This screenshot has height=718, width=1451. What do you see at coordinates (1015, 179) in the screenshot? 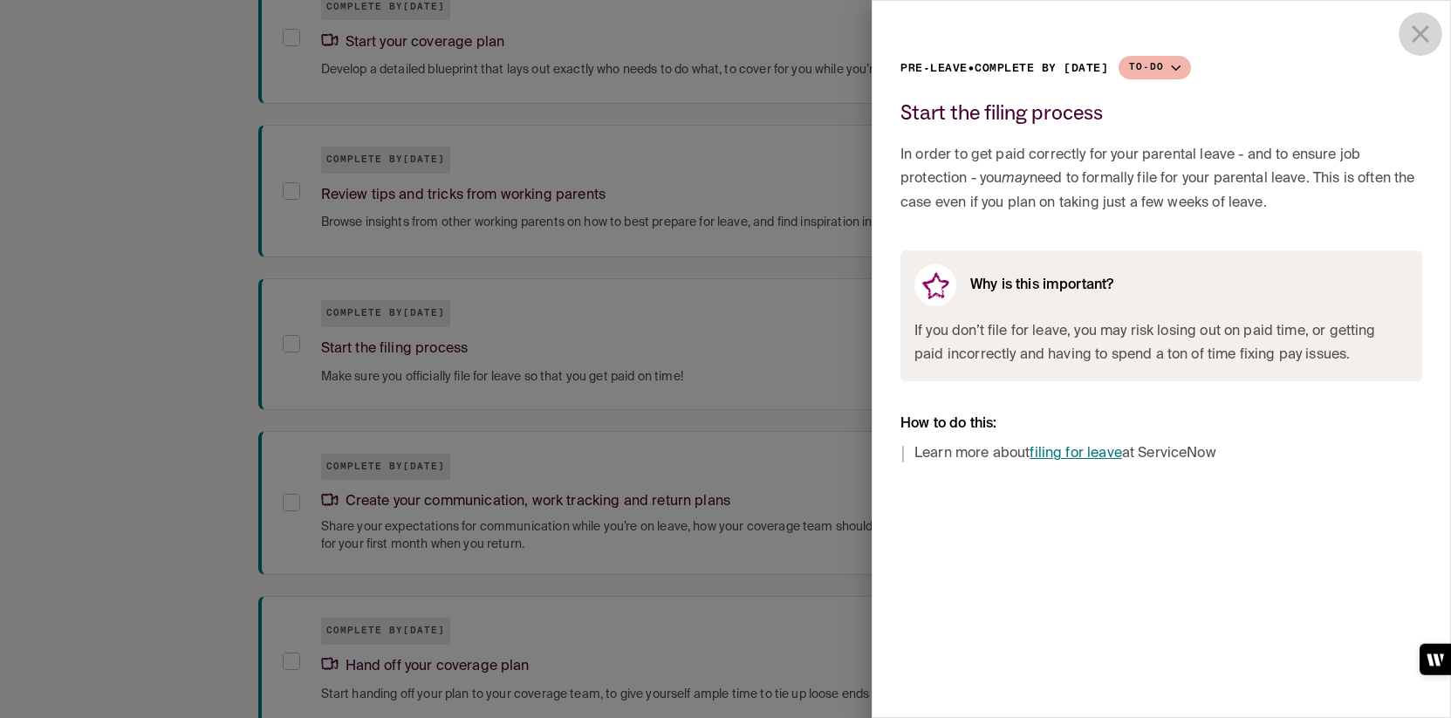
I see `em: may` at bounding box center [1015, 179].